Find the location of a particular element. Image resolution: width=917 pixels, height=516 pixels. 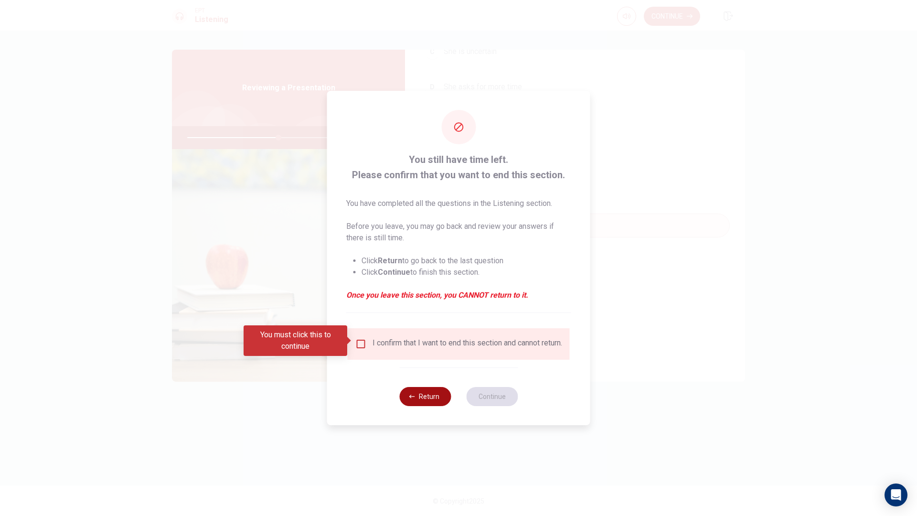

div: You must click this to continue is located at coordinates (295, 341).